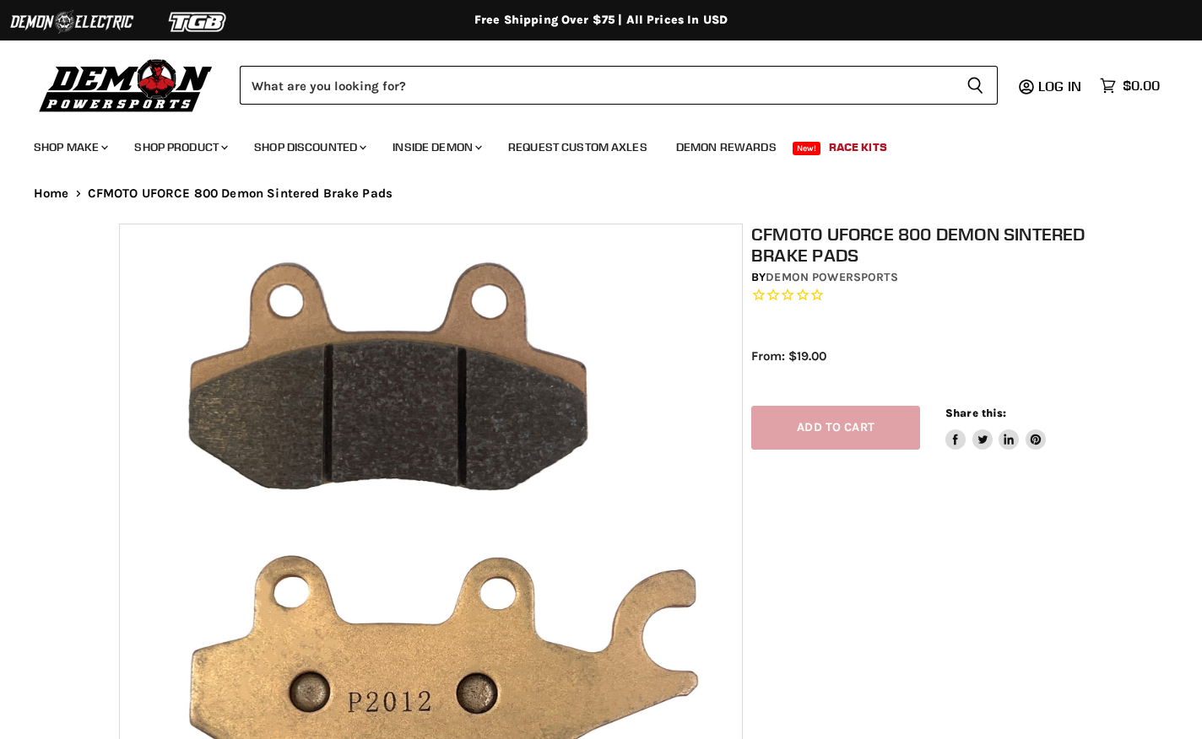 The width and height of the screenshot is (1202, 739). I want to click on a: Request Custom Axles, so click(577, 147).